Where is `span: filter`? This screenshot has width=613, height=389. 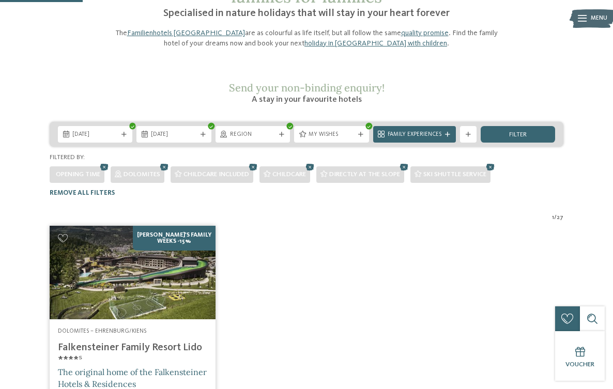
span: filter is located at coordinates (517, 135).